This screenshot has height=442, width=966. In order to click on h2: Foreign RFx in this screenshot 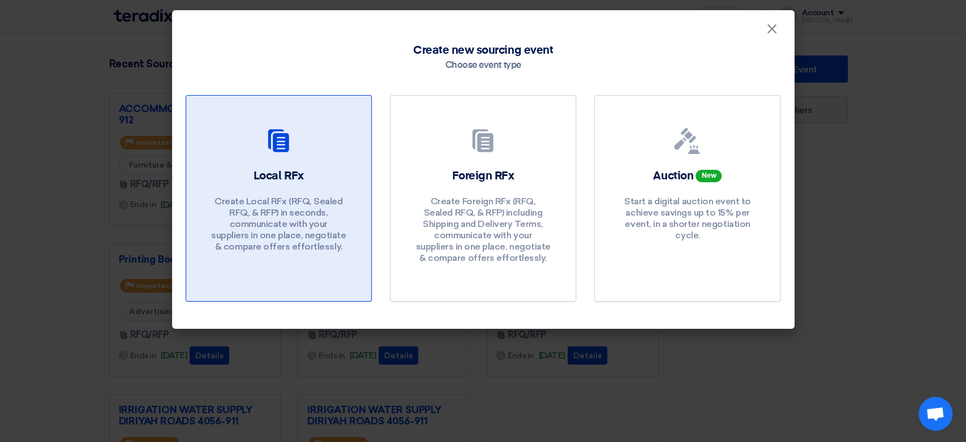, I will do `click(483, 176)`.